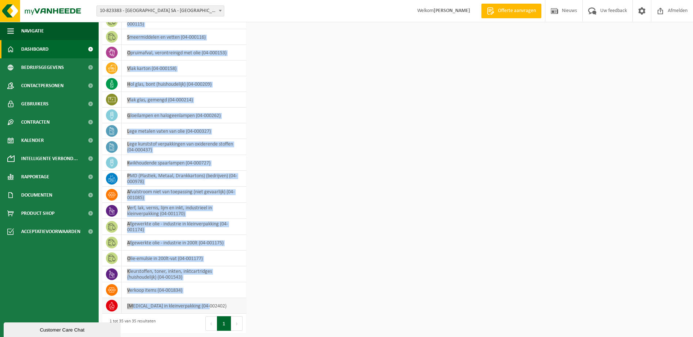 This screenshot has width=693, height=337. What do you see at coordinates (184, 163) in the screenshot?
I see `td: kwikhoudende spaarlampen (04-000727)` at bounding box center [184, 163].